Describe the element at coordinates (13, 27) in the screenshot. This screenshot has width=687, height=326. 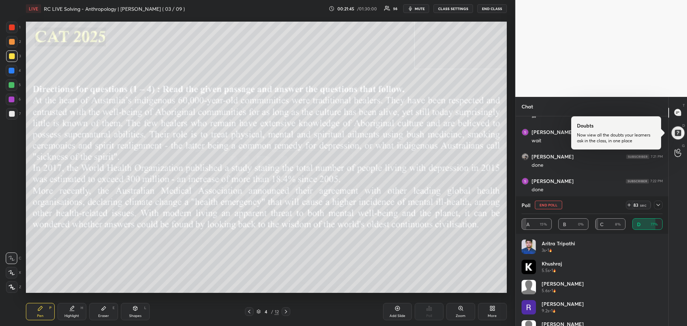
I see `div: 1` at that location.